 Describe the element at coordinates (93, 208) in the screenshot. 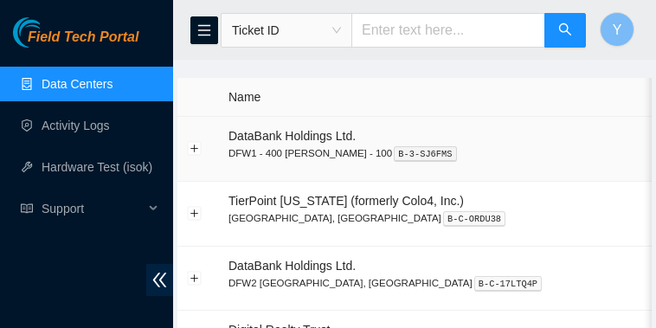

I see `span: Support` at that location.